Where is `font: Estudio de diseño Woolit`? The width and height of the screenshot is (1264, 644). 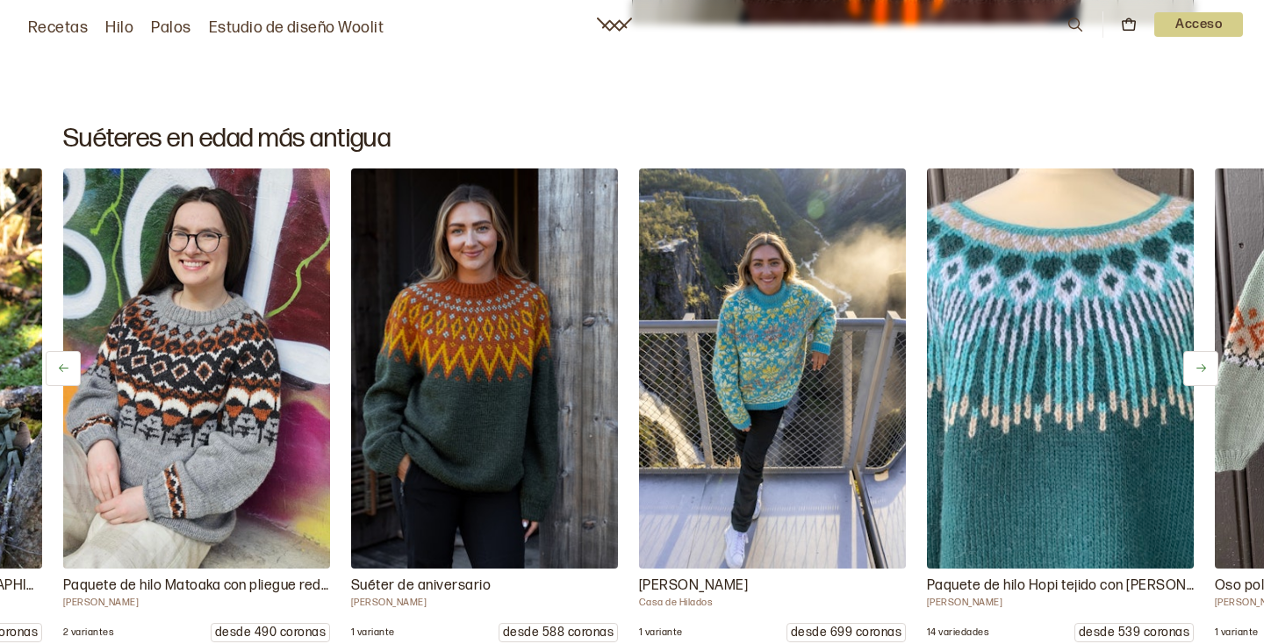 font: Estudio de diseño Woolit is located at coordinates (297, 27).